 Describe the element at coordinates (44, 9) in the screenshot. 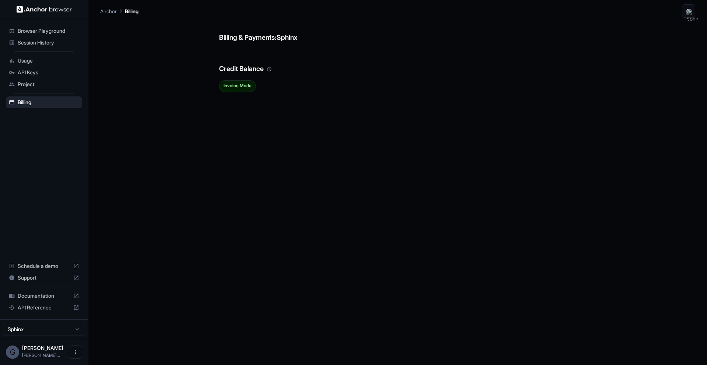

I see `img: Anchor Logo` at that location.